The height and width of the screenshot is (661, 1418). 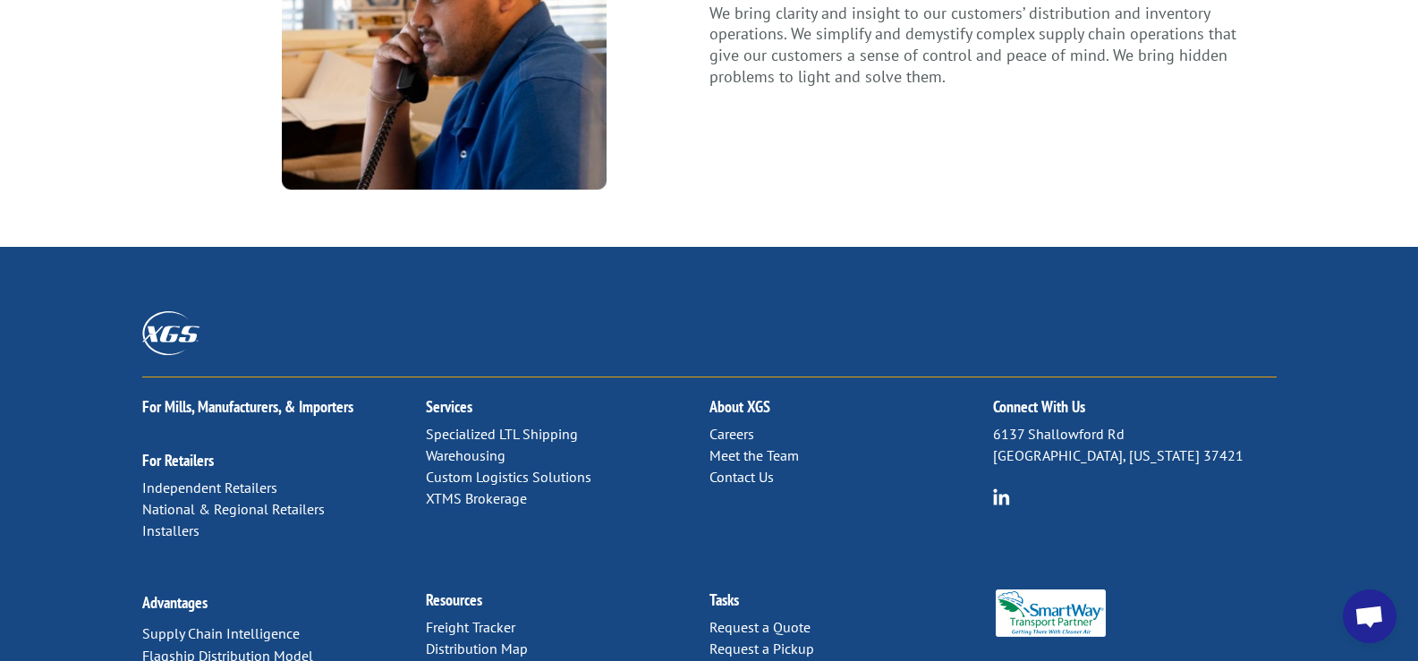 What do you see at coordinates (508, 477) in the screenshot?
I see `a: Custom Logistics Solutions` at bounding box center [508, 477].